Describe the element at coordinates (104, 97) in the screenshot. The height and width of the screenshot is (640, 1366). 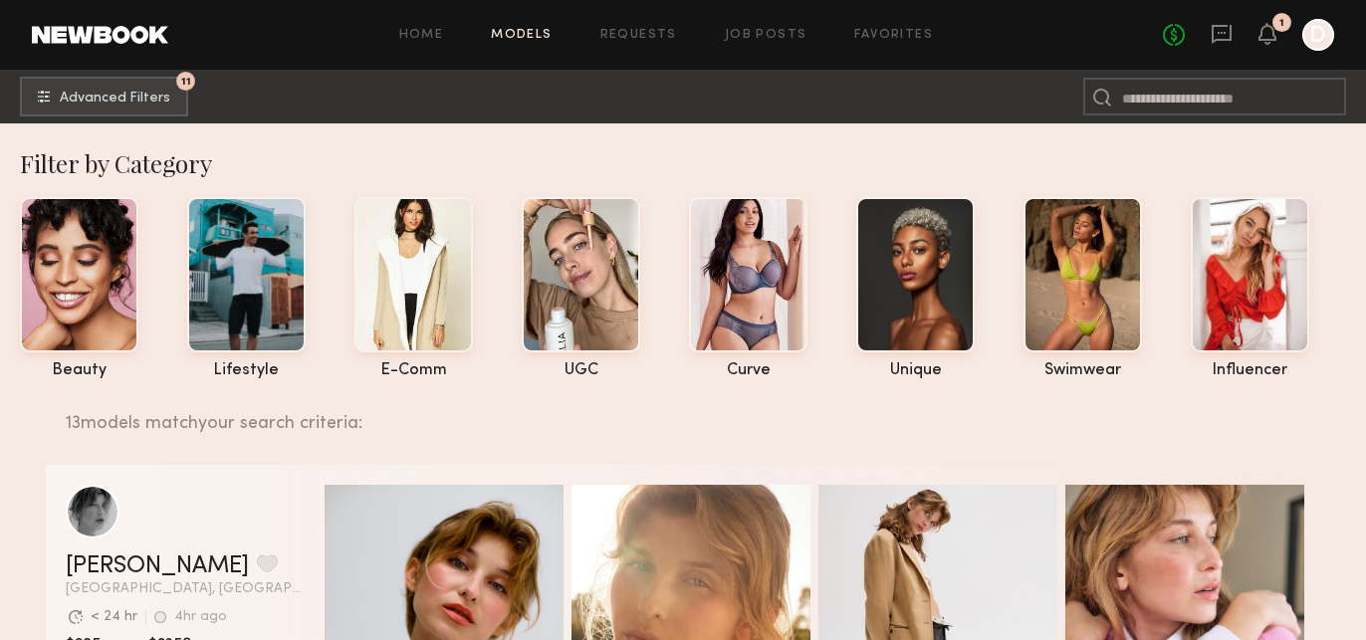
I see `button: 11Advanced Filters` at that location.